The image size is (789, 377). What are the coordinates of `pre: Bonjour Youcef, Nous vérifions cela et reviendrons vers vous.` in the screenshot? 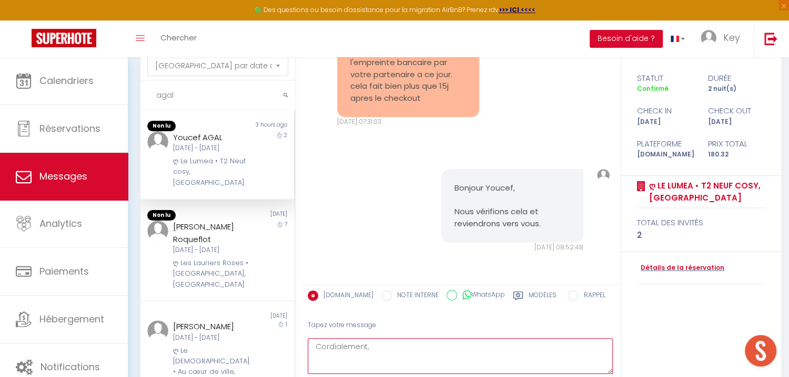 It's located at (512, 206).